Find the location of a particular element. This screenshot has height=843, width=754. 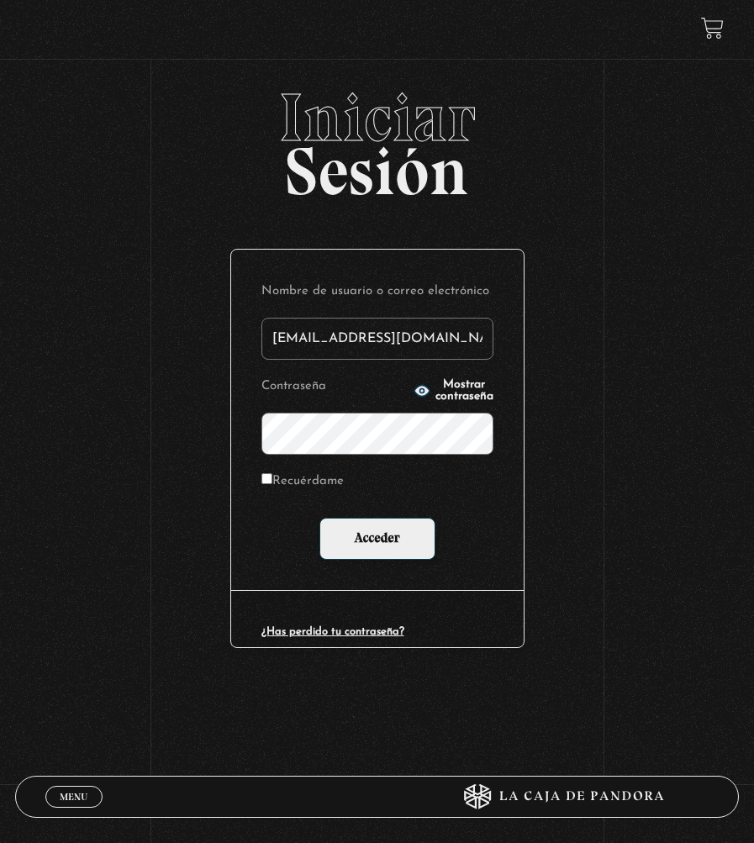

a: View your shopping cart is located at coordinates (712, 28).